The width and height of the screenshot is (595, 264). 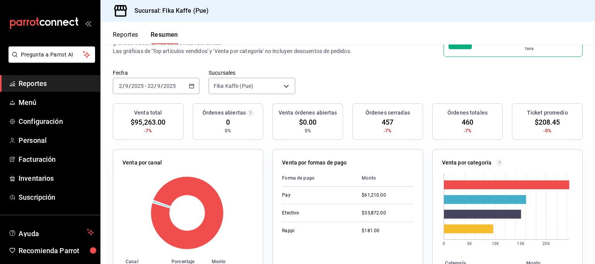 What do you see at coordinates (547, 131) in the screenshot?
I see `span: -0%` at bounding box center [547, 131].